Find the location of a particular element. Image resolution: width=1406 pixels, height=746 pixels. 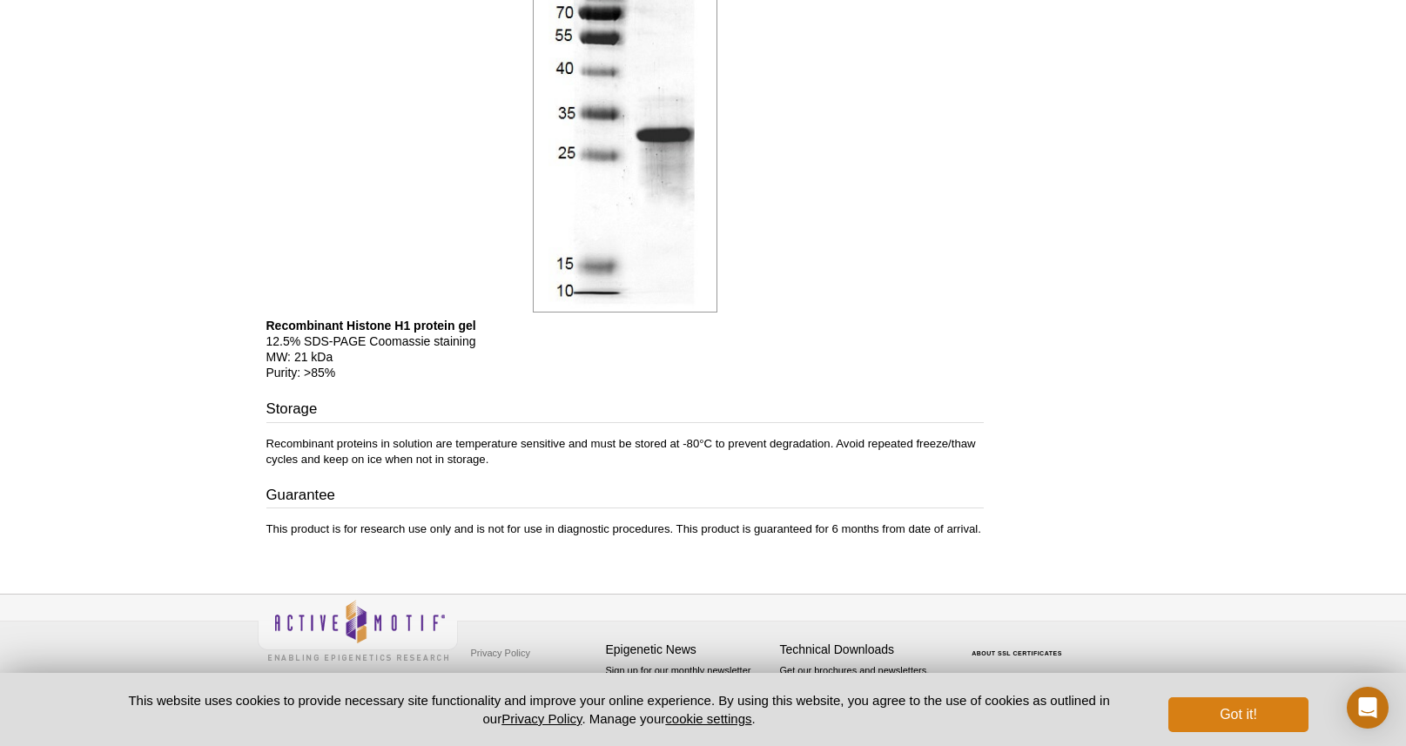

p: Get our brochures and newsletters, or request them by mail. is located at coordinates (862, 685).